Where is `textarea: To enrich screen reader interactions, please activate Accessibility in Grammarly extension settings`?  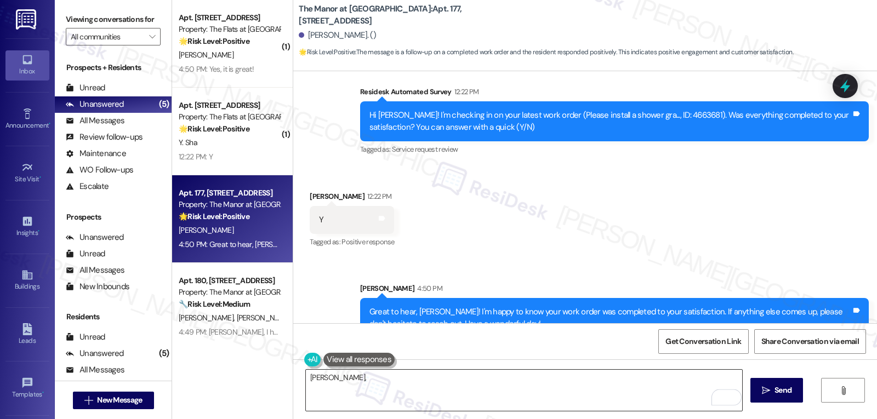 textarea: To enrich screen reader interactions, please activate Accessibility in Grammarly extension settings is located at coordinates (524, 390).